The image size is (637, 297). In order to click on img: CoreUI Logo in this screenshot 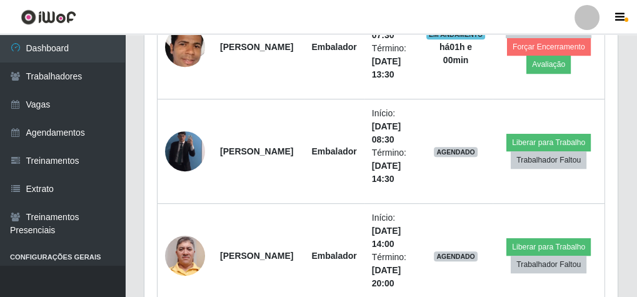, I will do `click(48, 17)`.